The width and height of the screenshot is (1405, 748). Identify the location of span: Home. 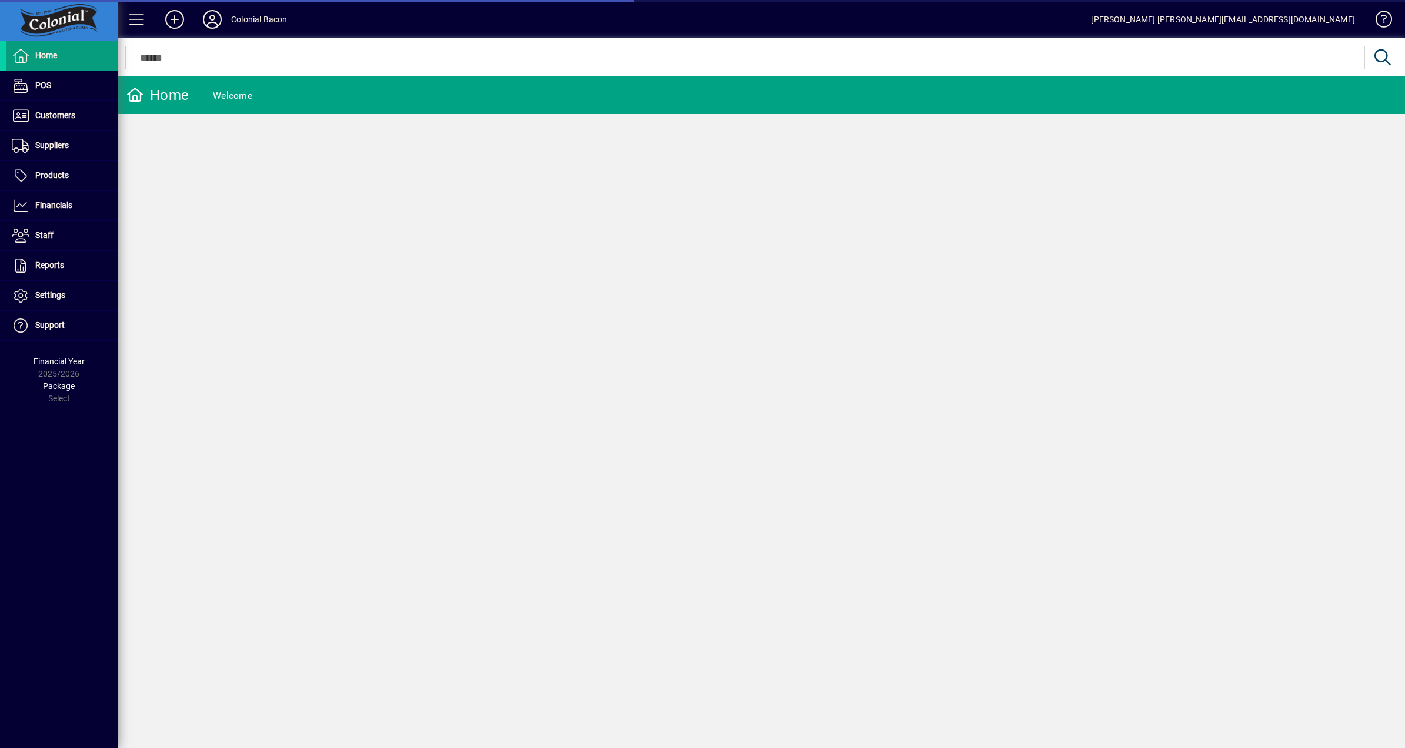
(46, 55).